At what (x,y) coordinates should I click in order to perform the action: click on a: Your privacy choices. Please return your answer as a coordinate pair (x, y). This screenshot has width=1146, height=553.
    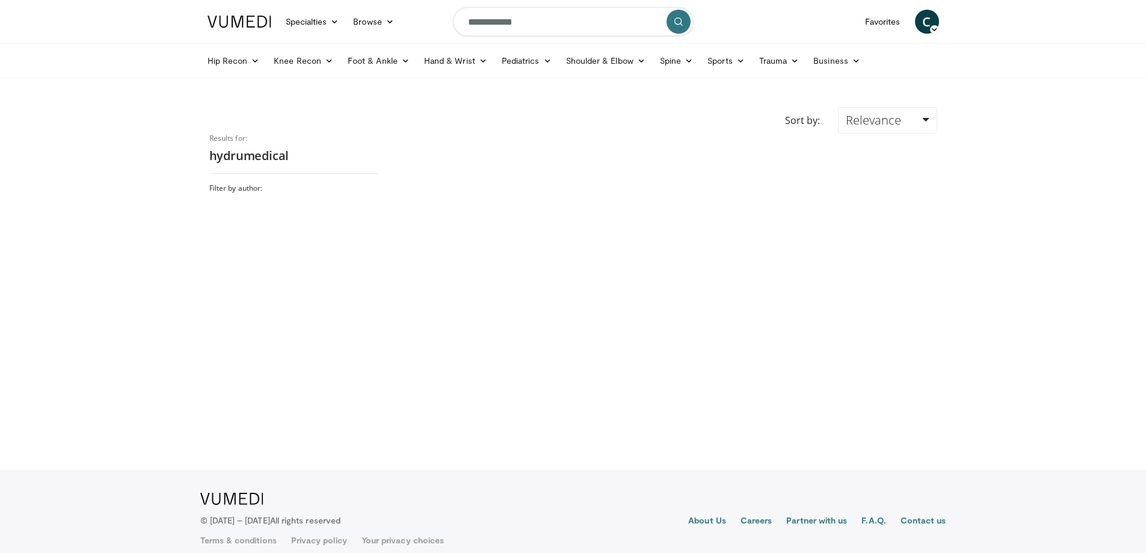
    Looking at the image, I should click on (403, 540).